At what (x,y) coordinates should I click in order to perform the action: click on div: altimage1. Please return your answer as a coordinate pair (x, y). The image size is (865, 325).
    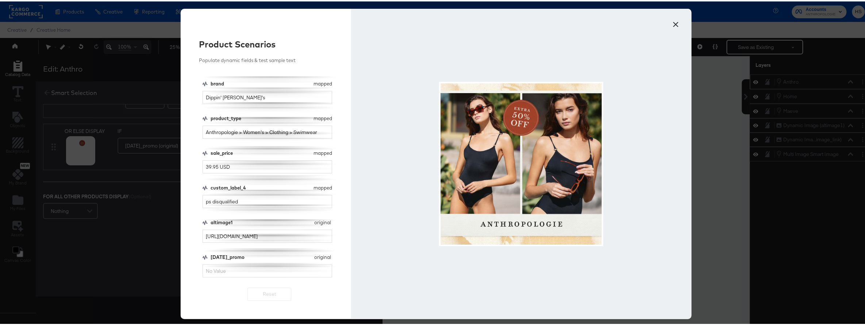
    Looking at the image, I should click on (261, 221).